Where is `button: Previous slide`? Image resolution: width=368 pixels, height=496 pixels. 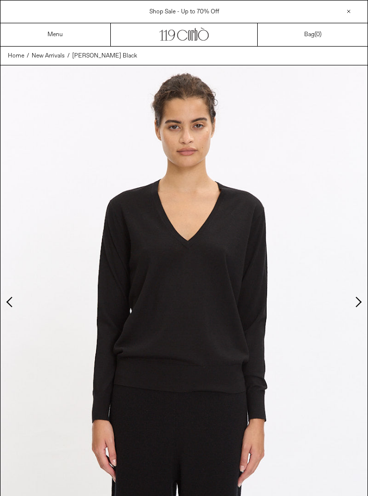 button: Previous slide is located at coordinates (10, 302).